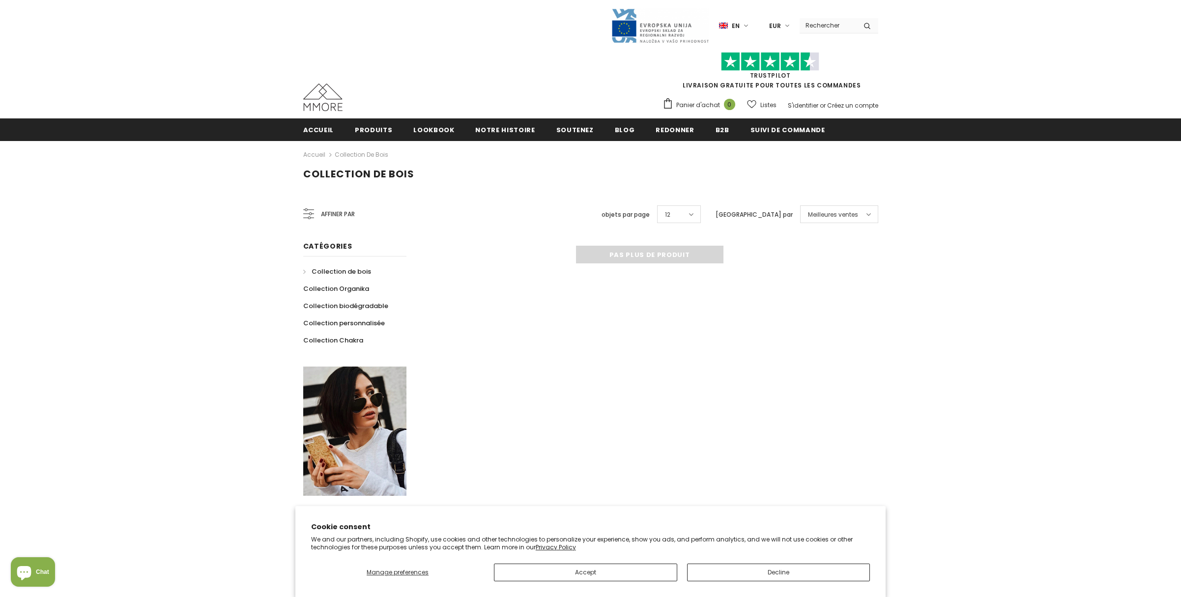 This screenshot has width=1181, height=597. I want to click on a: Javni Razpis, so click(660, 25).